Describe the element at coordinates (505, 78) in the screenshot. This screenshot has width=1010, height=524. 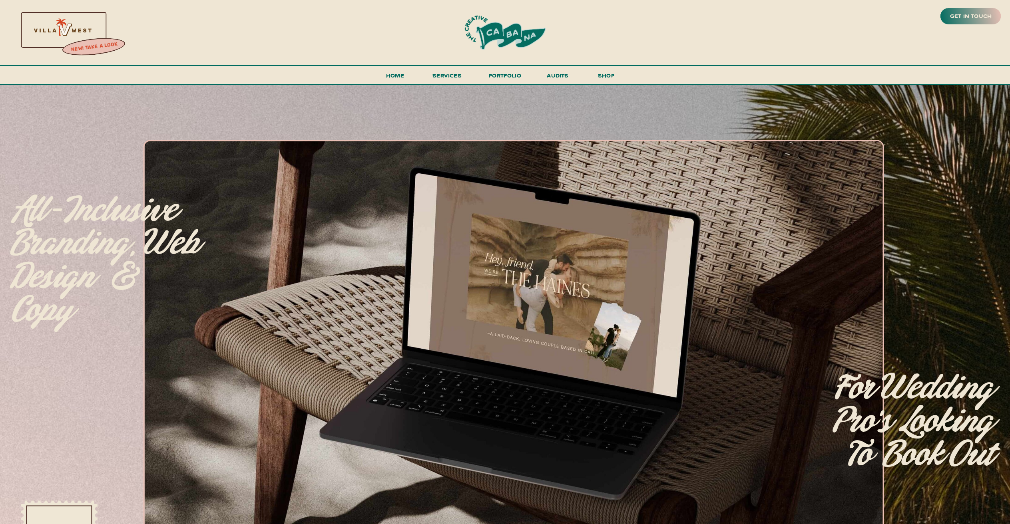
I see `a: portfolio` at that location.